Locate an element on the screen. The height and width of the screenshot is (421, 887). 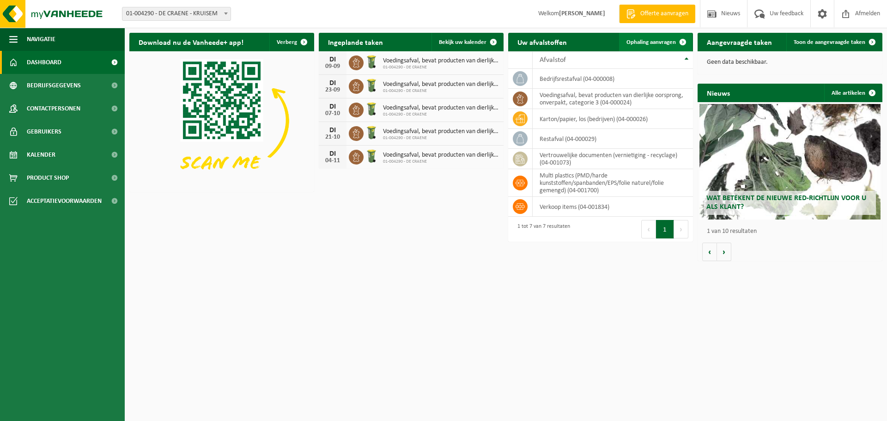
a: Offerte aanvragen is located at coordinates (657, 14).